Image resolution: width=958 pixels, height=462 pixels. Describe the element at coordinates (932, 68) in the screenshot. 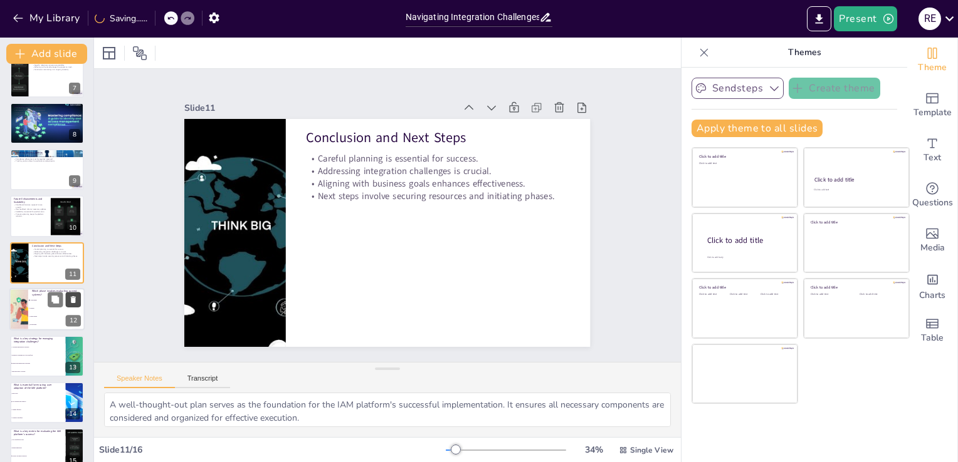

I see `span: Theme` at that location.